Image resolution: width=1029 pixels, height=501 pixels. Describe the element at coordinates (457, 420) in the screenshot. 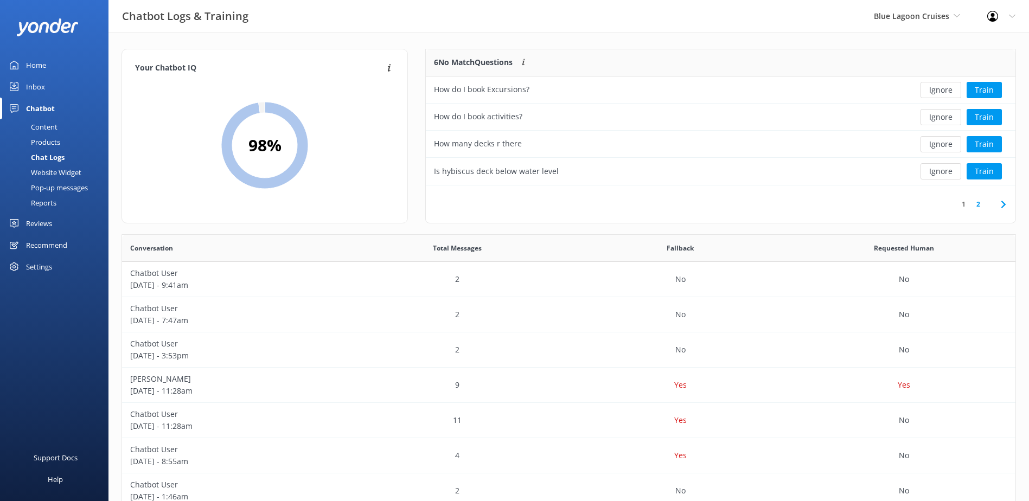

I see `p: 11` at that location.